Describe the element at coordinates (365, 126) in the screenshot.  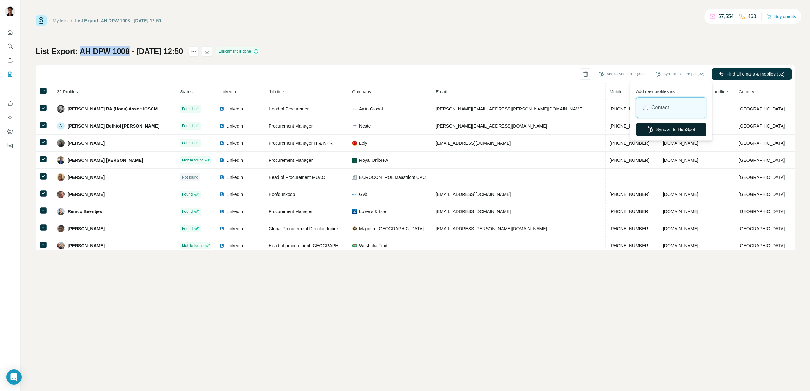
I see `span: Neste` at that location.